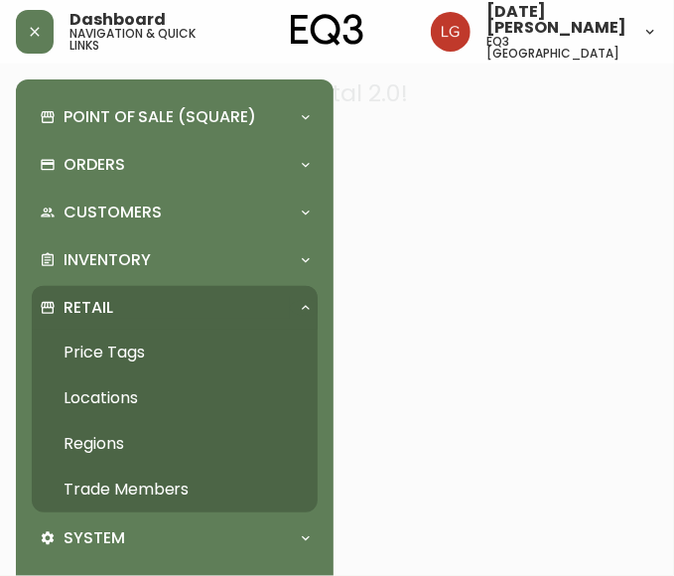 The width and height of the screenshot is (674, 576). I want to click on div: Orders, so click(175, 165).